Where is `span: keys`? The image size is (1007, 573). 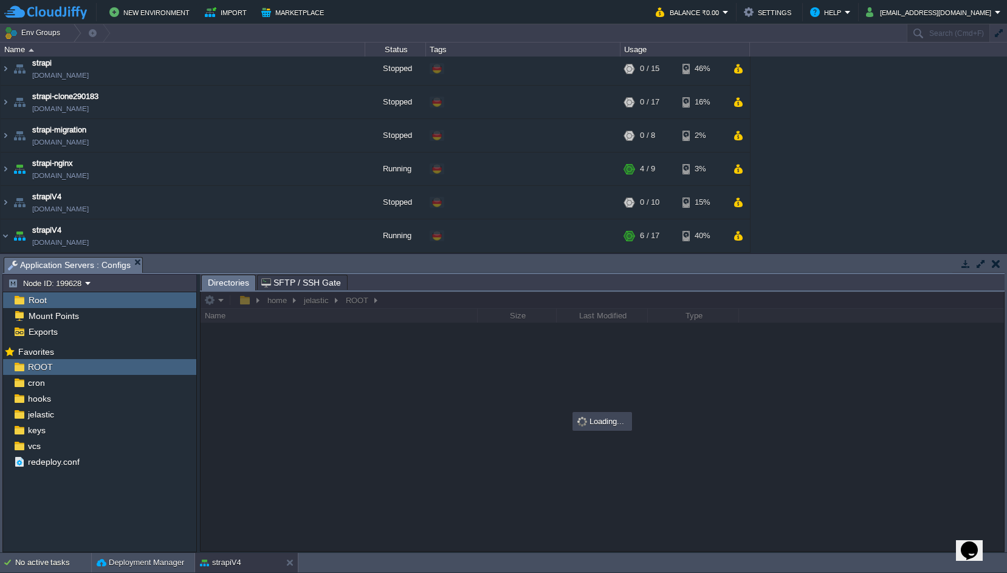
span: keys is located at coordinates (36, 430).